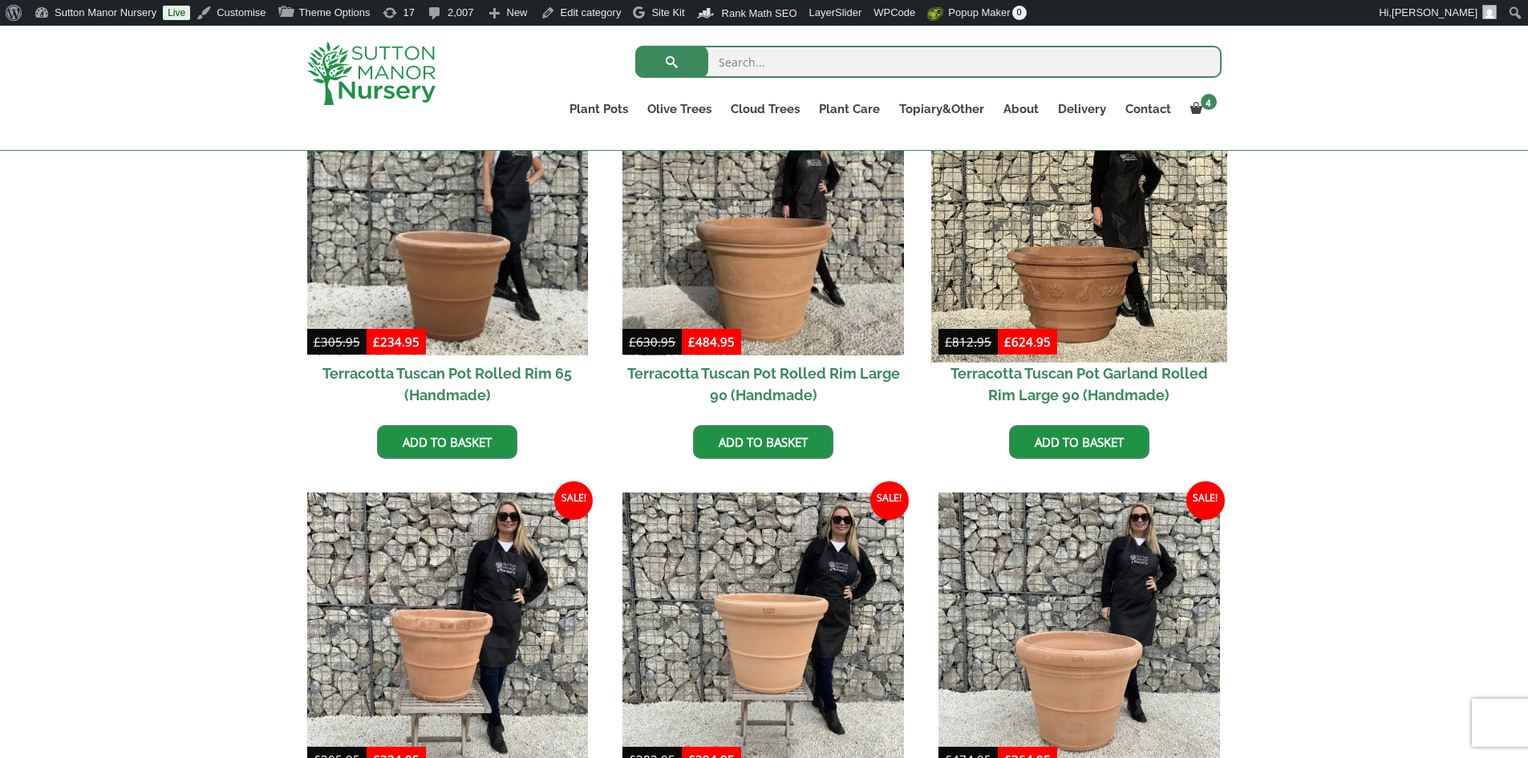 The image size is (1528, 758). Describe the element at coordinates (968, 342) in the screenshot. I see `bdi: 812.95` at that location.